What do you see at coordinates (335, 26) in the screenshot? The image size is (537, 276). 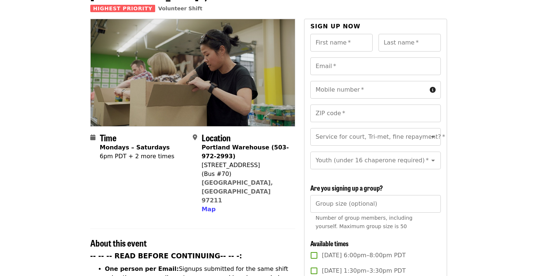 I see `span: Sign up now` at bounding box center [335, 26].